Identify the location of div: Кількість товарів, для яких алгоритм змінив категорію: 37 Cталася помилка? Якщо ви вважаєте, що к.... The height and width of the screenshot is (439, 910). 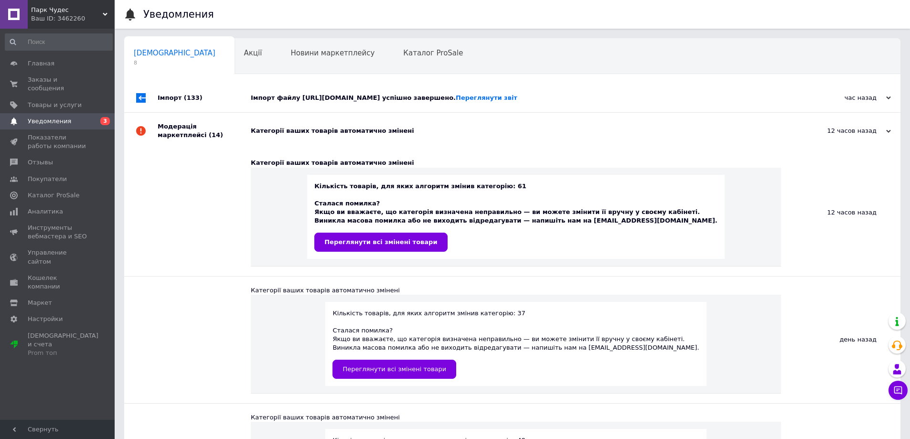
(515, 344).